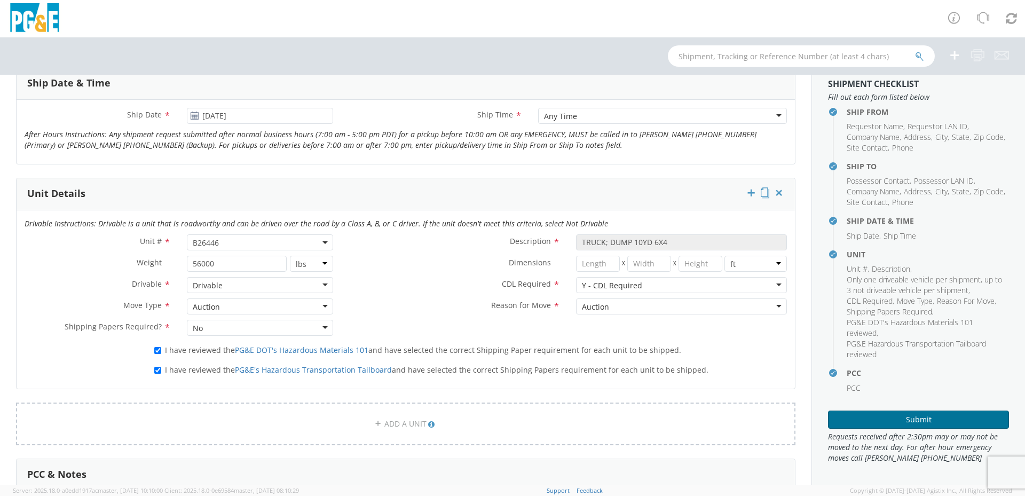 The width and height of the screenshot is (1025, 496). Describe the element at coordinates (590, 490) in the screenshot. I see `a: Feedback` at that location.